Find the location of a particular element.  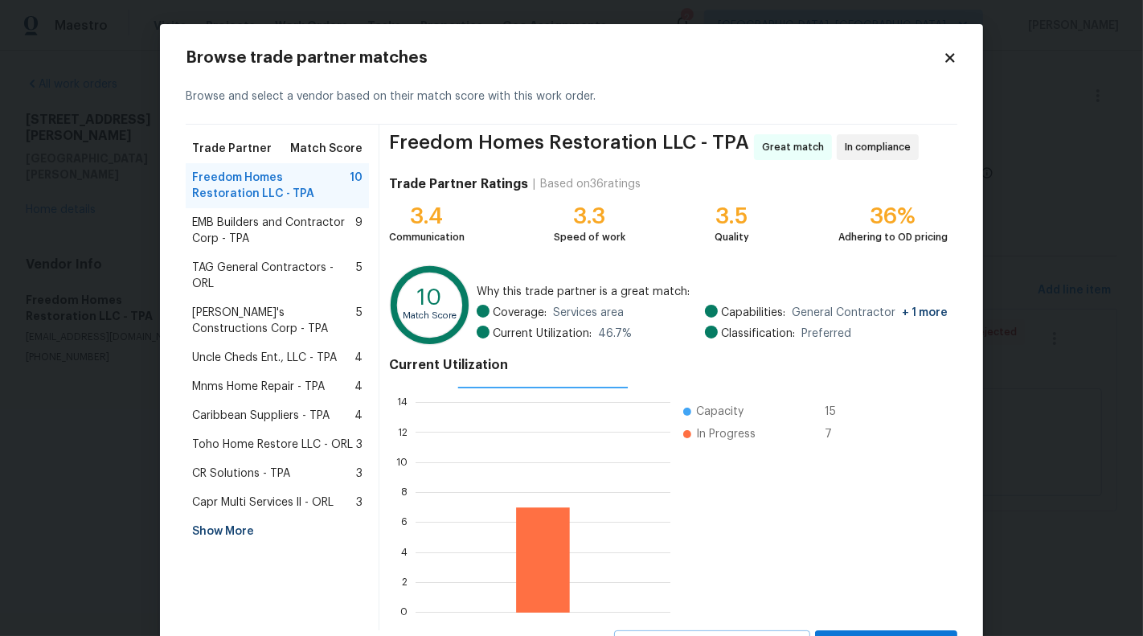

span: Classification: is located at coordinates (758, 334).